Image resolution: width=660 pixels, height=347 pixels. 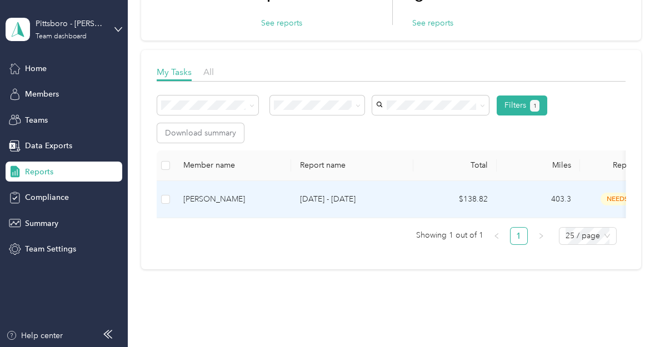 What do you see at coordinates (455, 165) in the screenshot?
I see `div: Total` at bounding box center [455, 165].